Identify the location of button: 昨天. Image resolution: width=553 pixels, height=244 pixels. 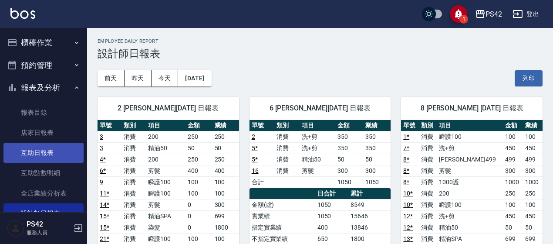
(138, 78).